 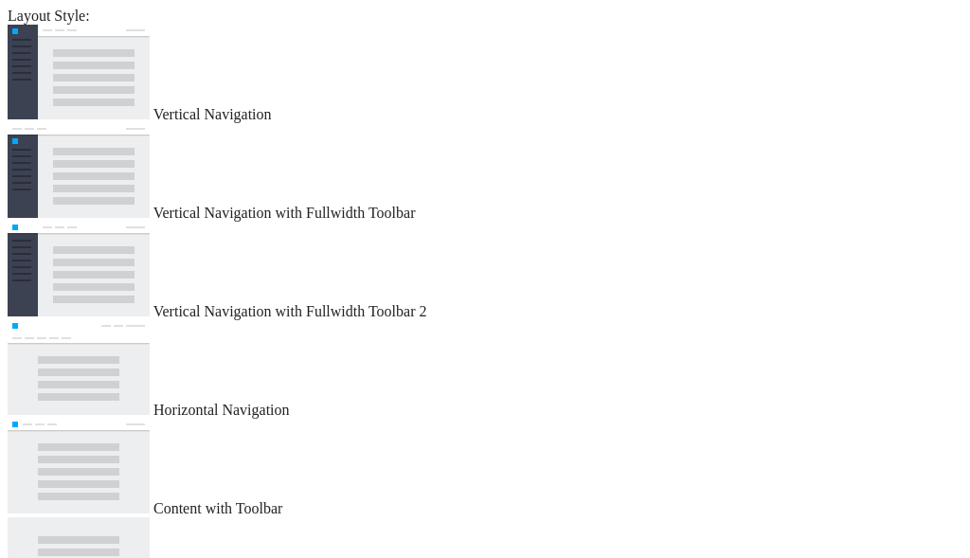 What do you see at coordinates (290, 311) in the screenshot?
I see `span: Vertical Navigation with Fullwidth Toolbar 2` at bounding box center [290, 311].